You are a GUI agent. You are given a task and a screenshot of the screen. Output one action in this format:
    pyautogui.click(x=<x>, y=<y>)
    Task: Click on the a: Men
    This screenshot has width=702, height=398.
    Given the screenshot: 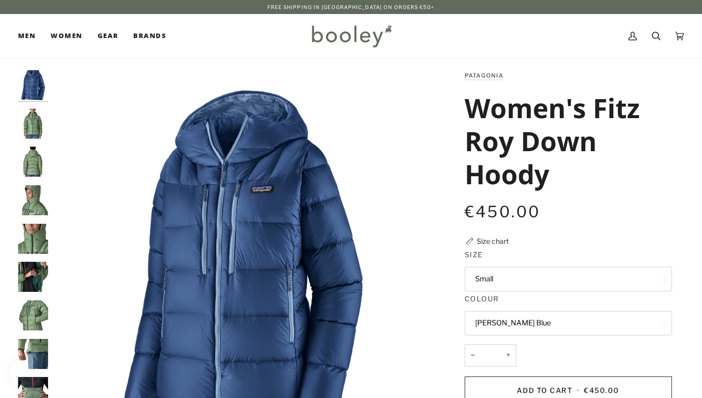 What is the action you would take?
    pyautogui.click(x=31, y=36)
    